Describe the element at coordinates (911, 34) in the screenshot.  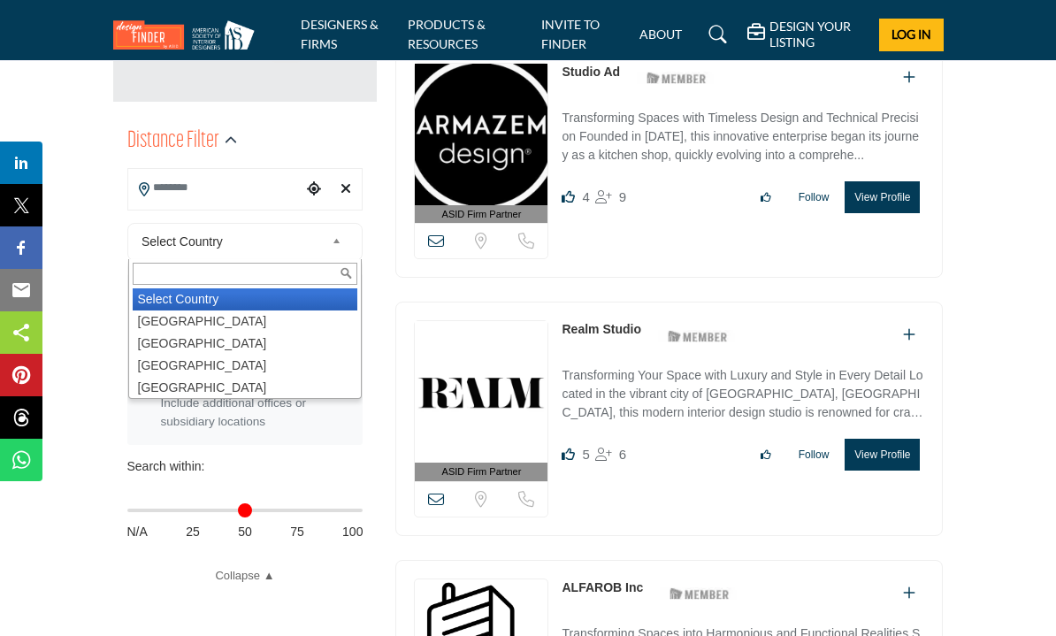
I see `button: Log In` at that location.